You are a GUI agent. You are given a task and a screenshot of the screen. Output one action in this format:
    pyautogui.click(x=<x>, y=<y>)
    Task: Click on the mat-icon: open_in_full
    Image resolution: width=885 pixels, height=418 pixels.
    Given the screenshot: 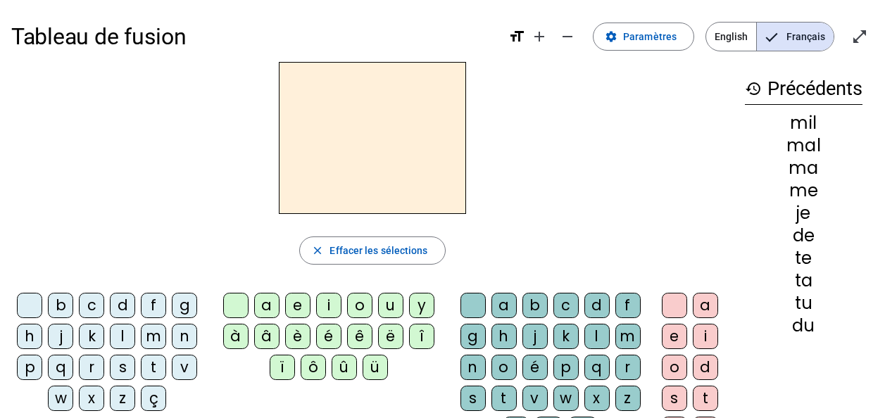 What is the action you would take?
    pyautogui.click(x=860, y=37)
    